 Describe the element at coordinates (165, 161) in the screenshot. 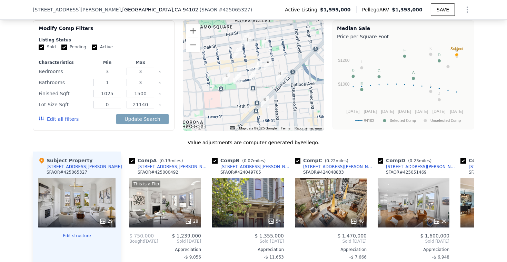

I see `span: 0.13` at that location.